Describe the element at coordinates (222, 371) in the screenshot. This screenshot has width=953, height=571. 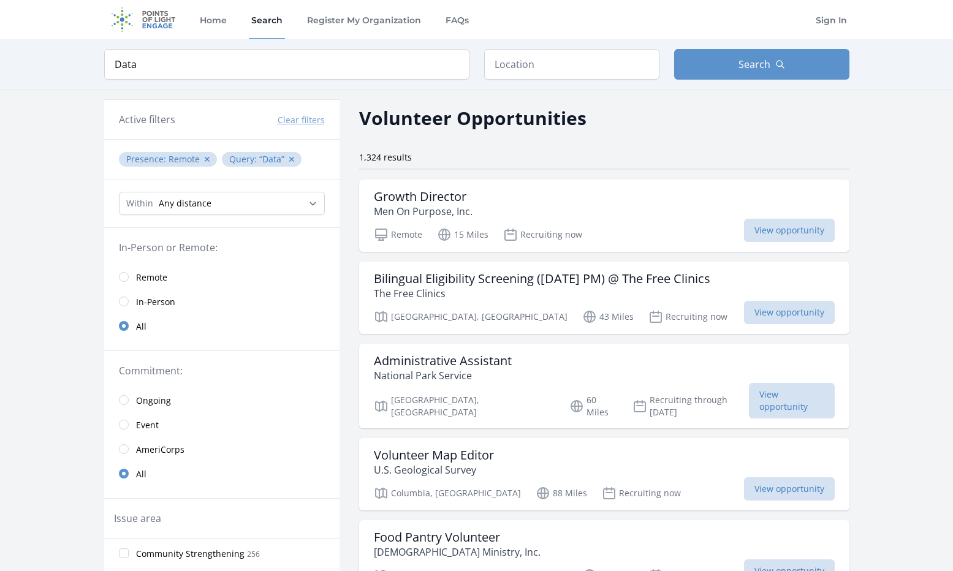
I see `legend: Commitment:` at that location.